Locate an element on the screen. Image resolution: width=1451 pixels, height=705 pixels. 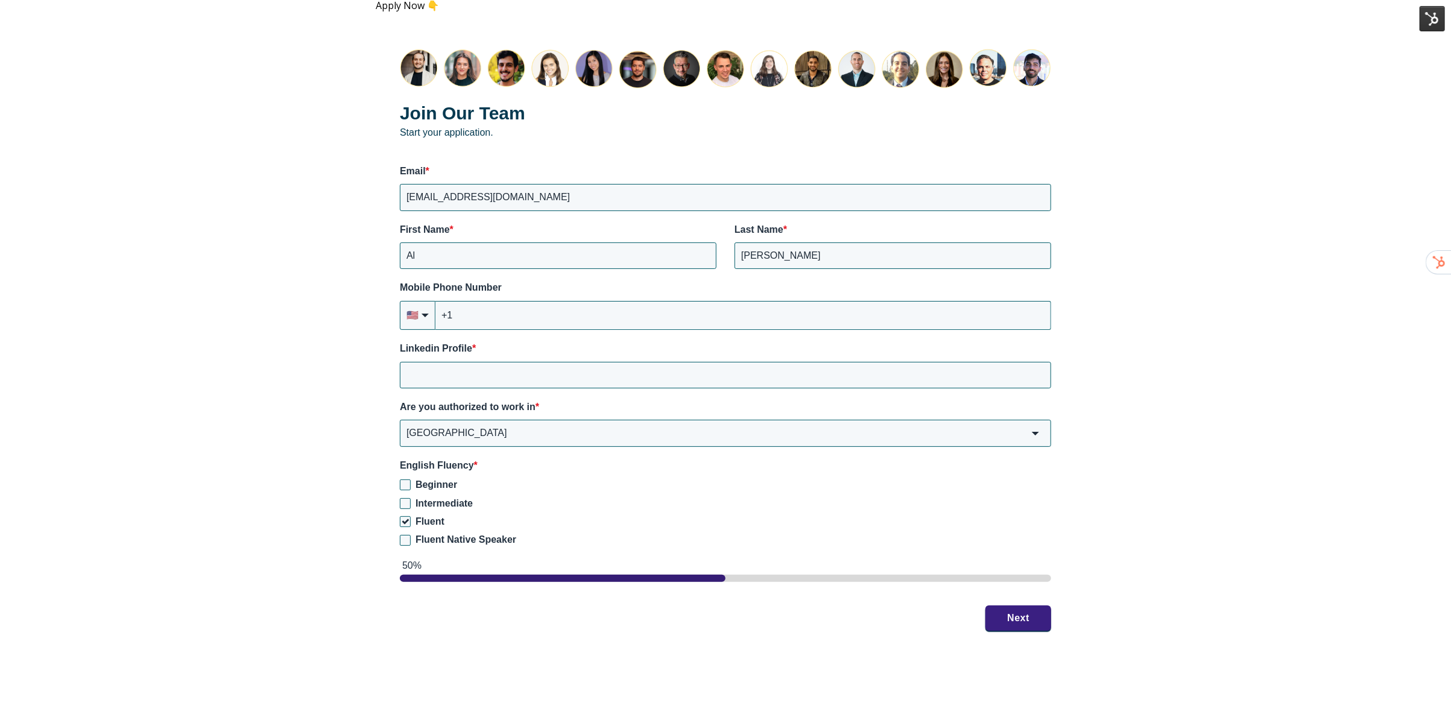
form: HubSpot Form is located at coordinates (725, 340).